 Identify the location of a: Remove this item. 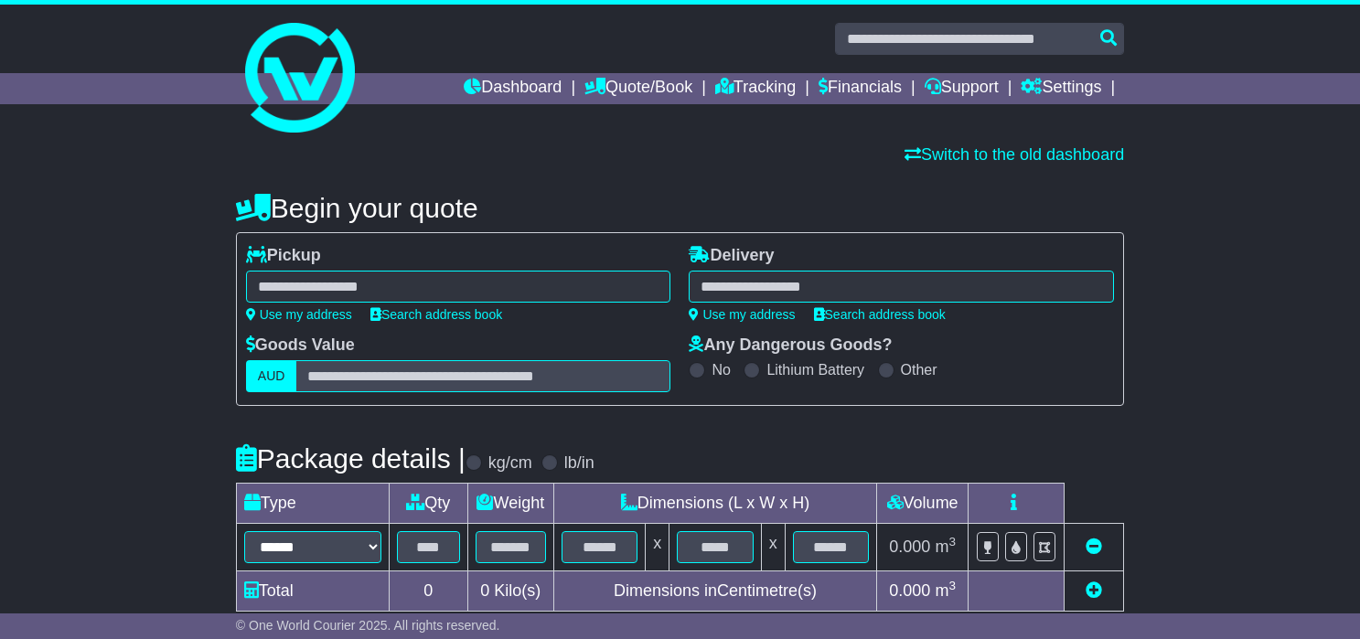
(1094, 547).